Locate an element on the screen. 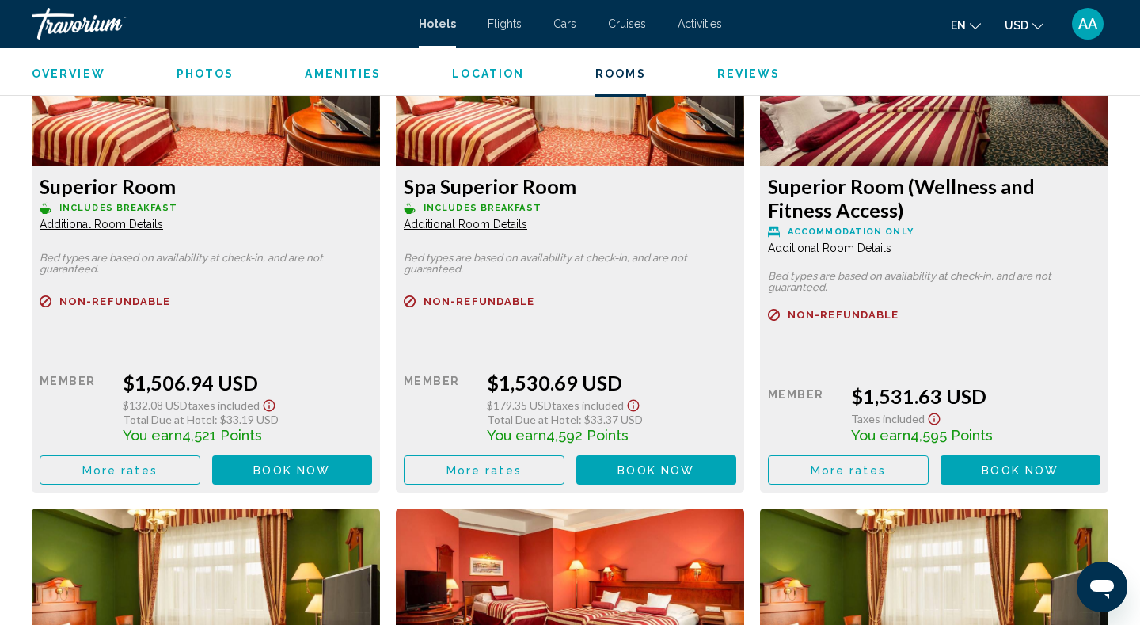 Image resolution: width=1140 pixels, height=625 pixels. a: Travorium is located at coordinates (217, 24).